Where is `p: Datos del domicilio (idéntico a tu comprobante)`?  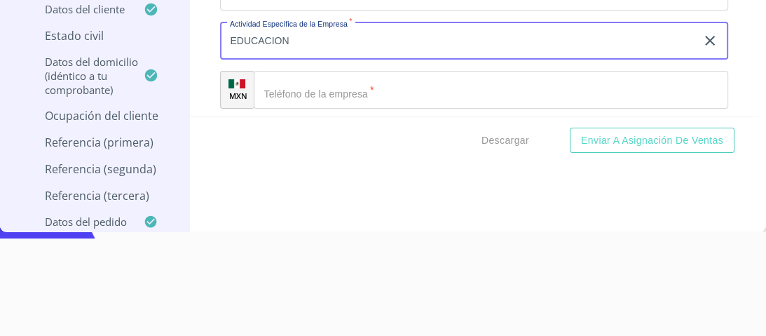 p: Datos del domicilio (idéntico a tu comprobante) is located at coordinates (80, 76).